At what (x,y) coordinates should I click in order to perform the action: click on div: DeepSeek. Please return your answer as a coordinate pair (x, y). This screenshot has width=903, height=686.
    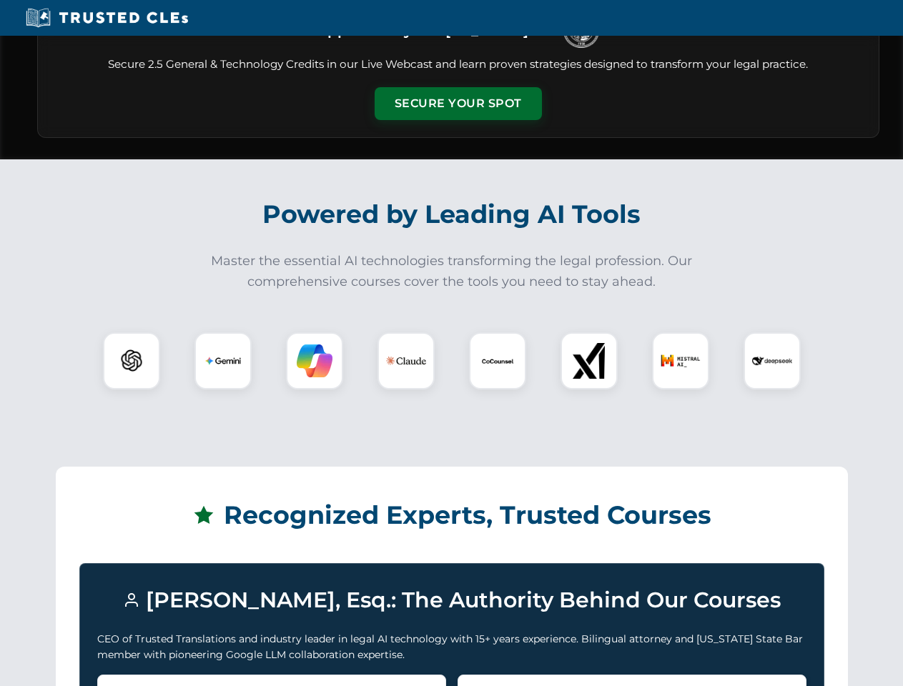
    Looking at the image, I should click on (772, 361).